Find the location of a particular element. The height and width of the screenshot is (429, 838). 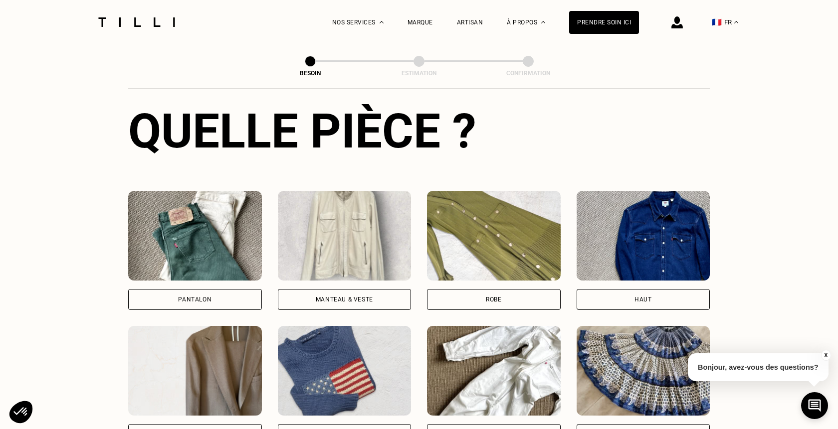

img: Menu déroulant à propos is located at coordinates (543, 22).